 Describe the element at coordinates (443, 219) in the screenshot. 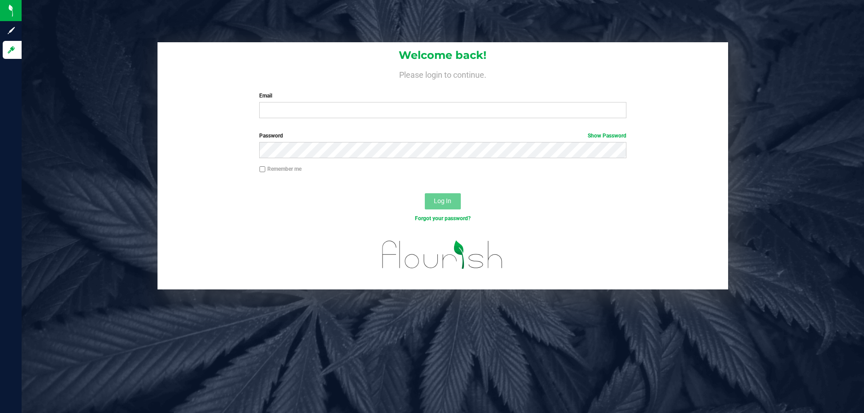

I see `a: Forgot your password?` at that location.